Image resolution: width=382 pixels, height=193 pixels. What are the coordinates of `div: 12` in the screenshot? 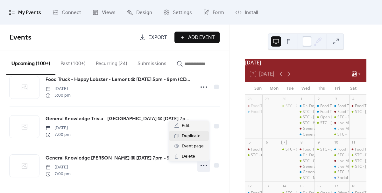 It's located at (249, 185).